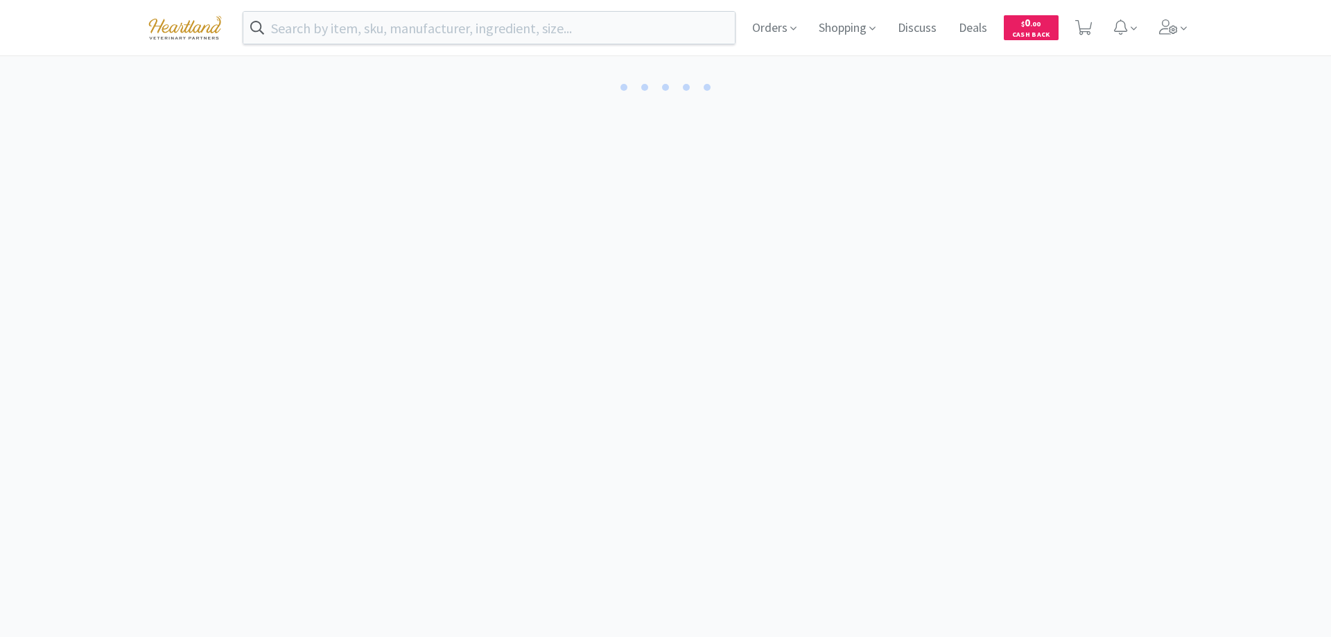 Image resolution: width=1331 pixels, height=637 pixels. What do you see at coordinates (1031, 22) in the screenshot?
I see `span: 0` at bounding box center [1031, 22].